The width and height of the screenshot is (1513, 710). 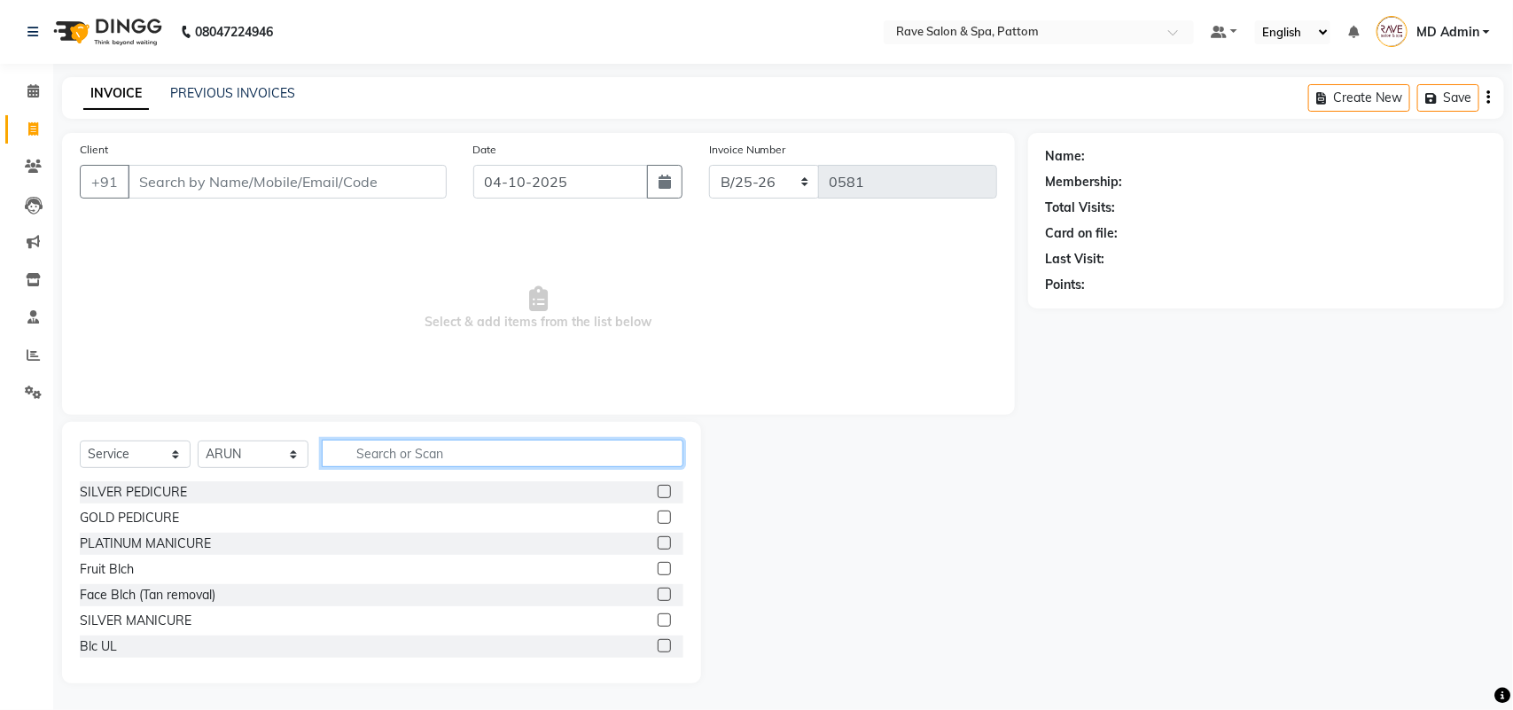 What do you see at coordinates (105, 182) in the screenshot?
I see `button: +91` at bounding box center [105, 182].